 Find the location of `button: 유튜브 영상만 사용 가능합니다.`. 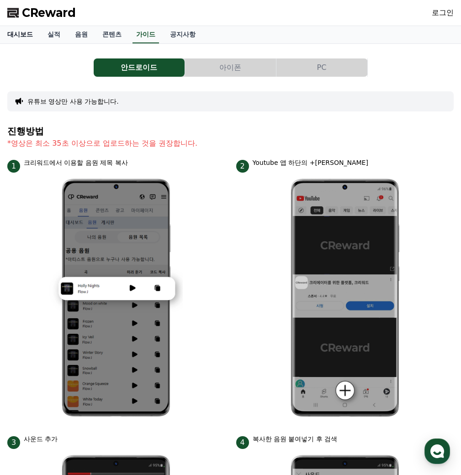

button: 유튜브 영상만 사용 가능합니다. is located at coordinates (73, 101).